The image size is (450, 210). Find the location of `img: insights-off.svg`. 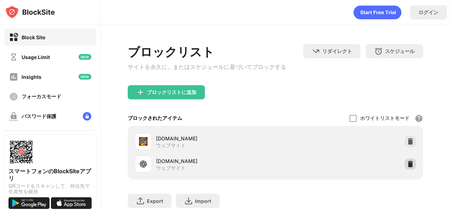

img: insights-off.svg is located at coordinates (13, 77).